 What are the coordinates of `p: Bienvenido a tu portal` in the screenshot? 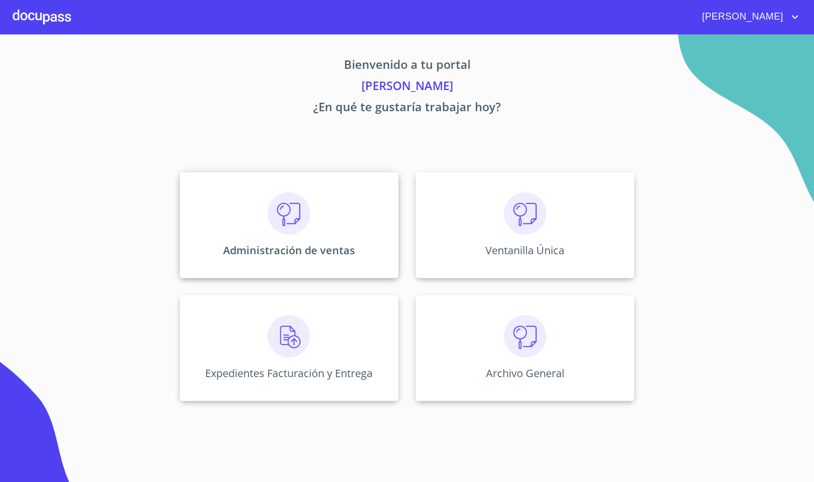 It's located at (407, 66).